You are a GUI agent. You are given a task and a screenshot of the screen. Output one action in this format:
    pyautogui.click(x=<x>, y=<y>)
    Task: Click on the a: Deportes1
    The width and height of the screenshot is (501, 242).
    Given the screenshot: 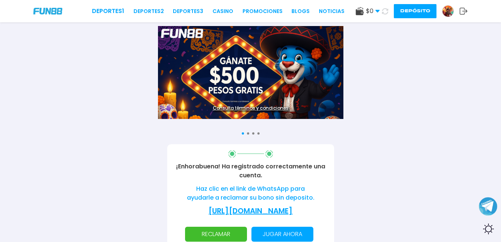 What is the action you would take?
    pyautogui.click(x=108, y=11)
    